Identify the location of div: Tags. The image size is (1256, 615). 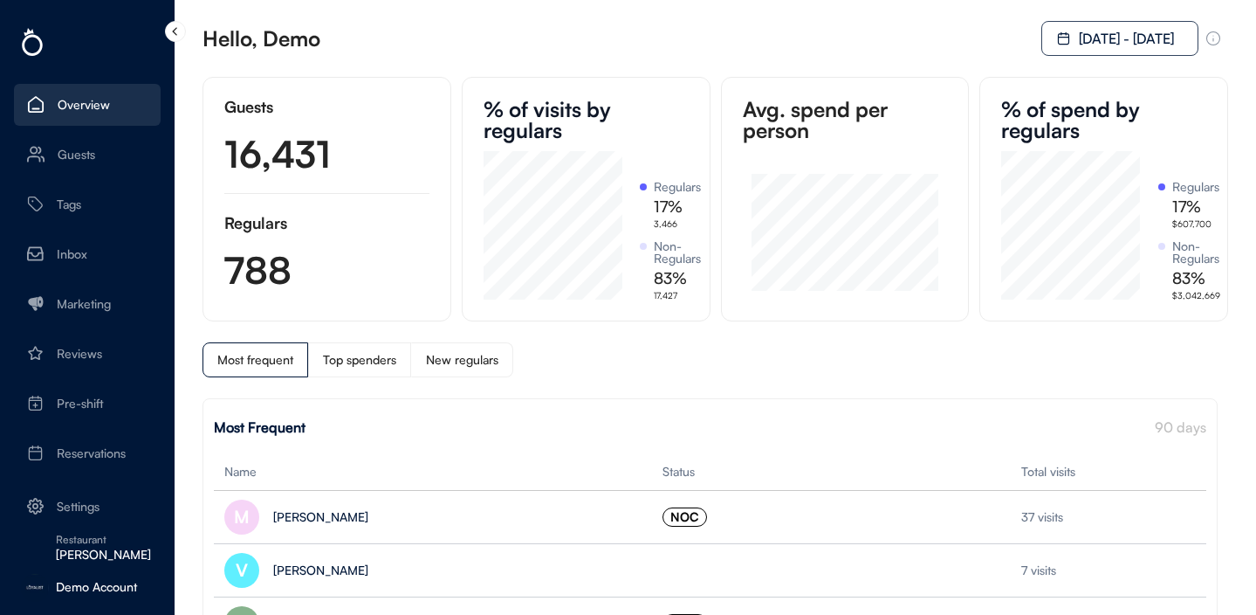
(69, 204).